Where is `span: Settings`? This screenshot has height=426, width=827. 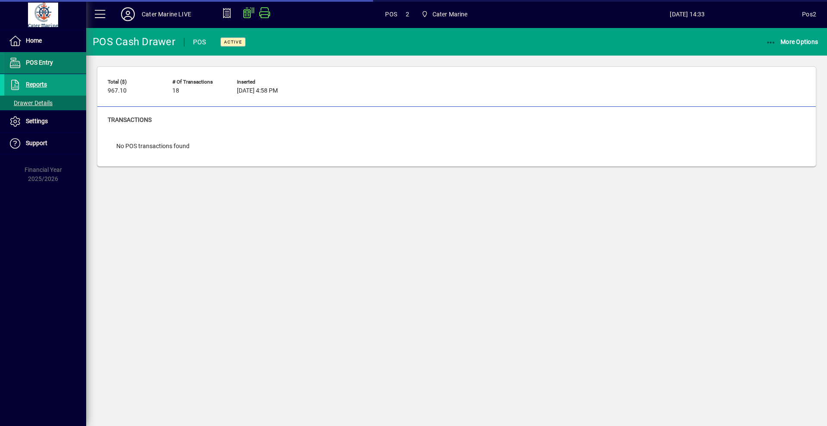
span: Settings is located at coordinates (37, 121).